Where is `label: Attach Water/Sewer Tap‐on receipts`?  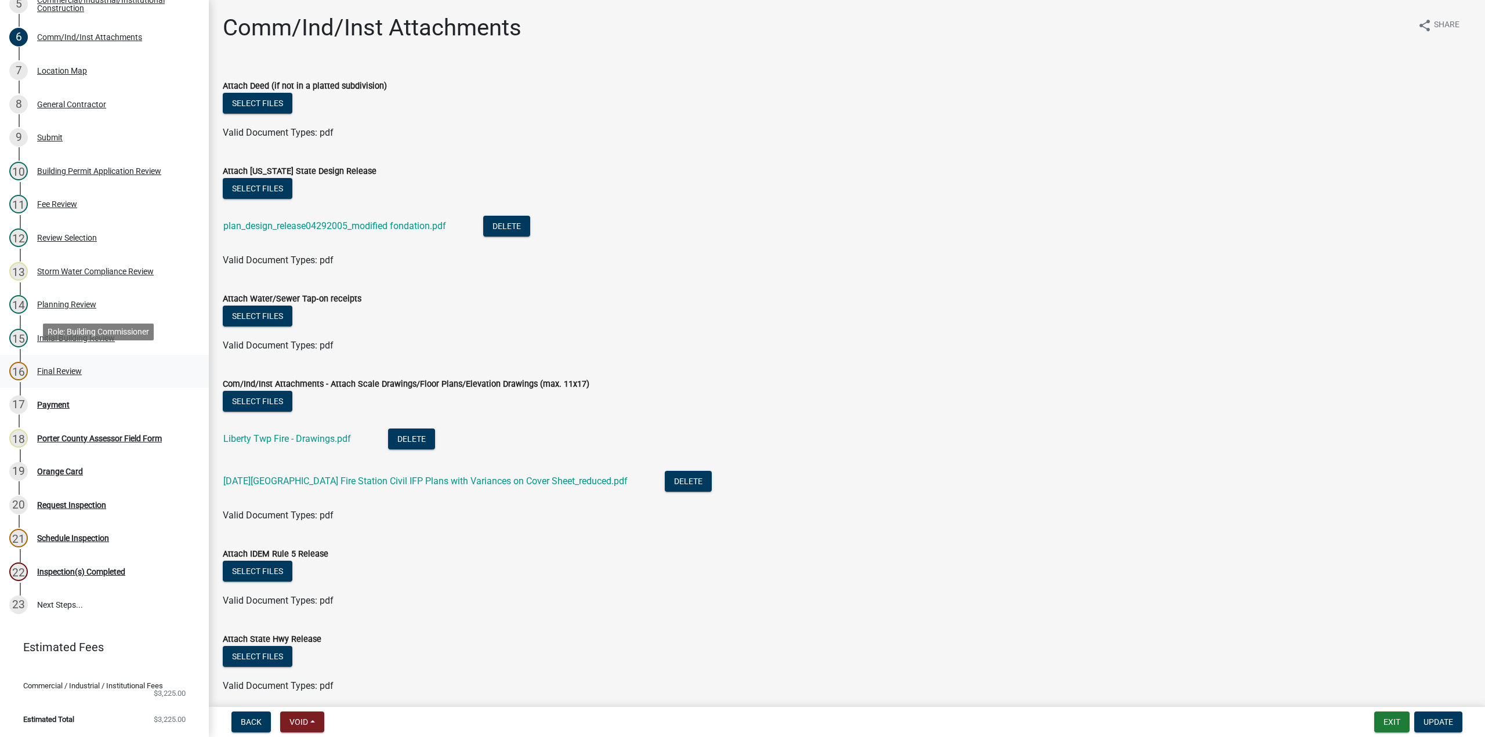
label: Attach Water/Sewer Tap‐on receipts is located at coordinates (292, 299).